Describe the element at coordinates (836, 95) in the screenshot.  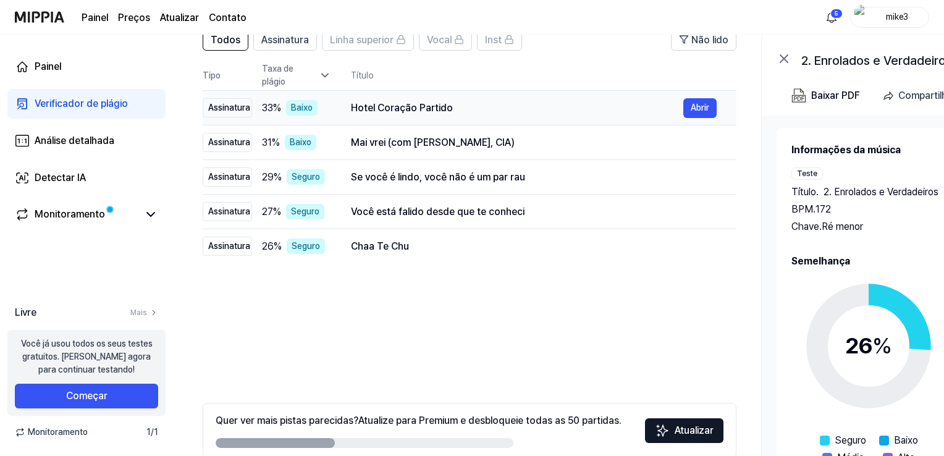
I see `font: Baixar PDF` at that location.